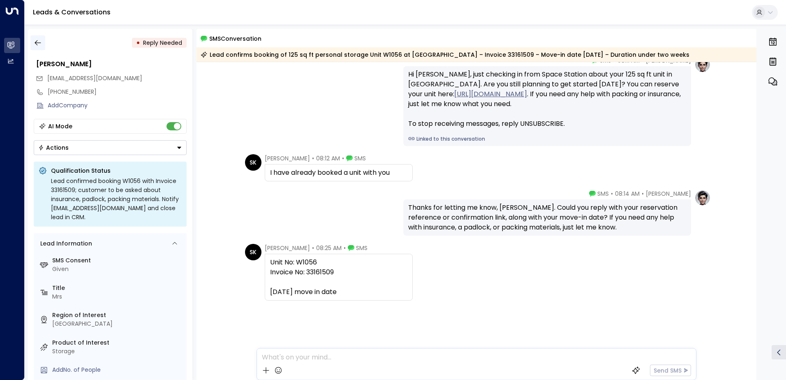 Image resolution: width=786 pixels, height=380 pixels. I want to click on div: Button group with a nested menu, so click(110, 148).